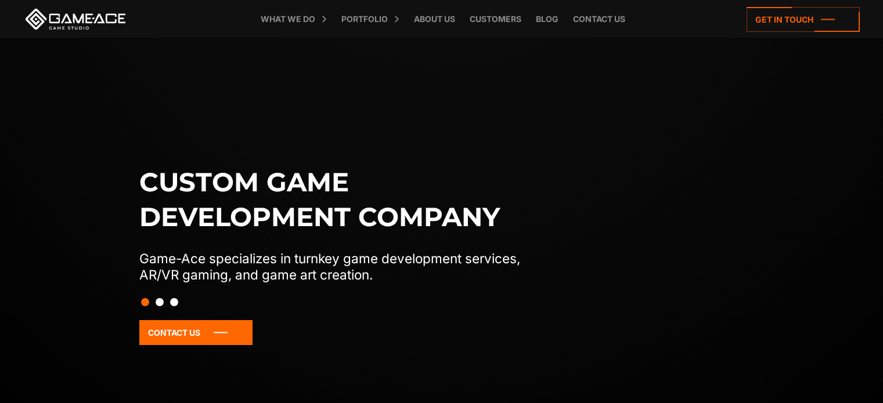 This screenshot has height=403, width=883. What do you see at coordinates (145, 302) in the screenshot?
I see `button: Slide 1` at bounding box center [145, 302].